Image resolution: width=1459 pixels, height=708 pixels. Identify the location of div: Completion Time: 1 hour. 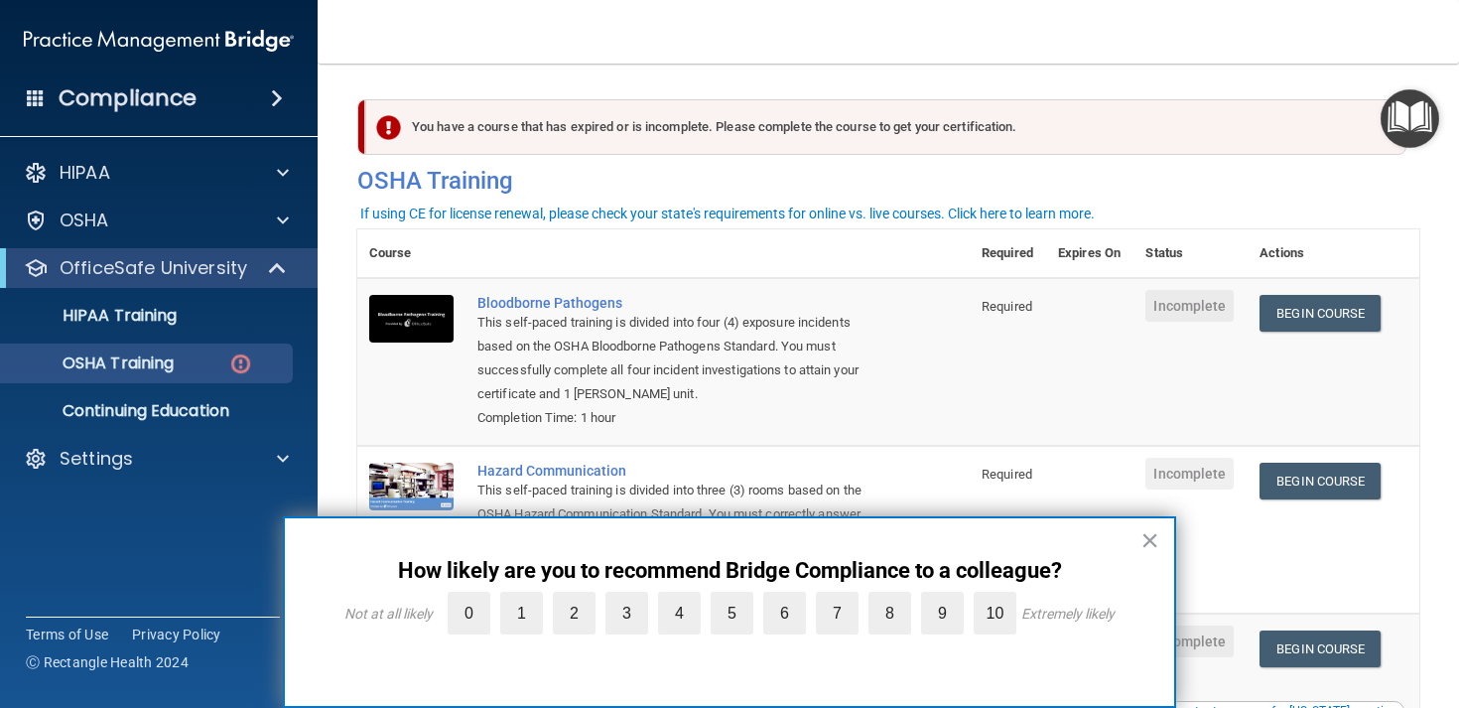
(674, 418).